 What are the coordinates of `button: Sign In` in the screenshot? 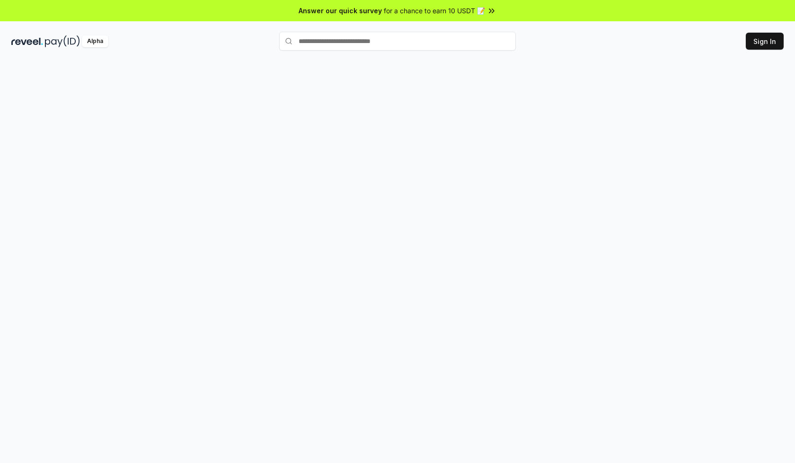 It's located at (764, 41).